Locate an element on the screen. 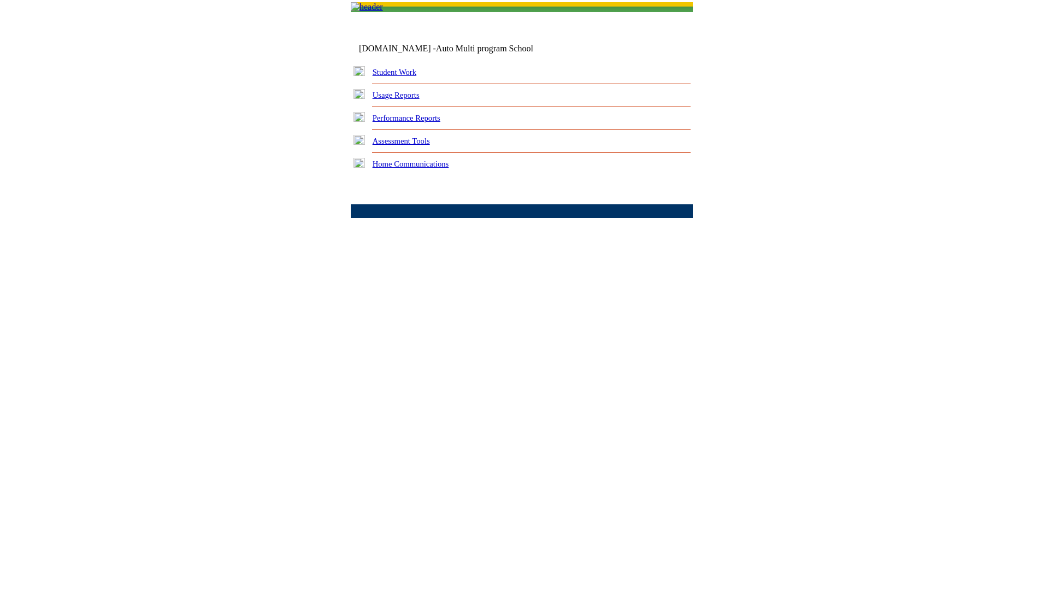  a: Home Communications is located at coordinates (411, 164).